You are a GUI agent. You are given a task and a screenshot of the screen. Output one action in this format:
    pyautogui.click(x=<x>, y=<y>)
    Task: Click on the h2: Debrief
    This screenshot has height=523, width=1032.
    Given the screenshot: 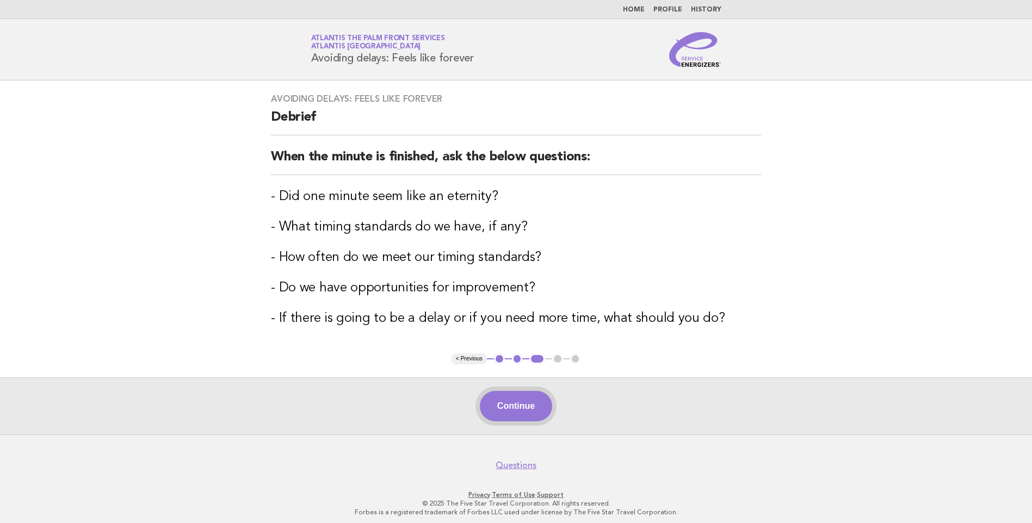 What is the action you would take?
    pyautogui.click(x=515, y=122)
    